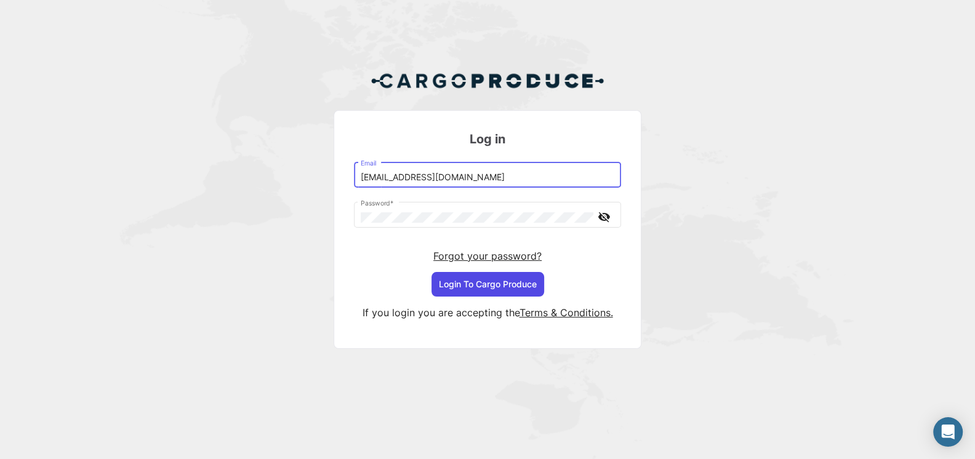  Describe the element at coordinates (948, 432) in the screenshot. I see `div: Open Intercom Messenger` at that location.